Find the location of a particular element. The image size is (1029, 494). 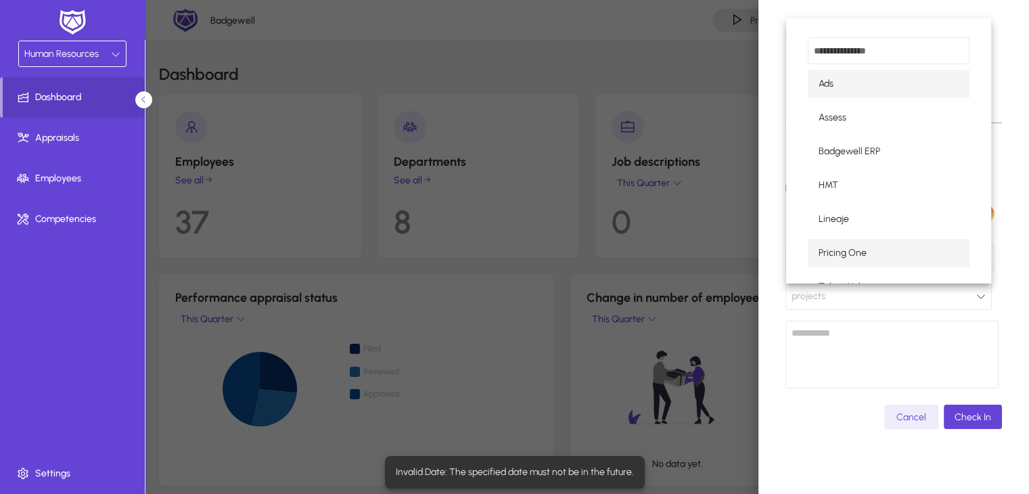

span: Assess is located at coordinates (832, 118).